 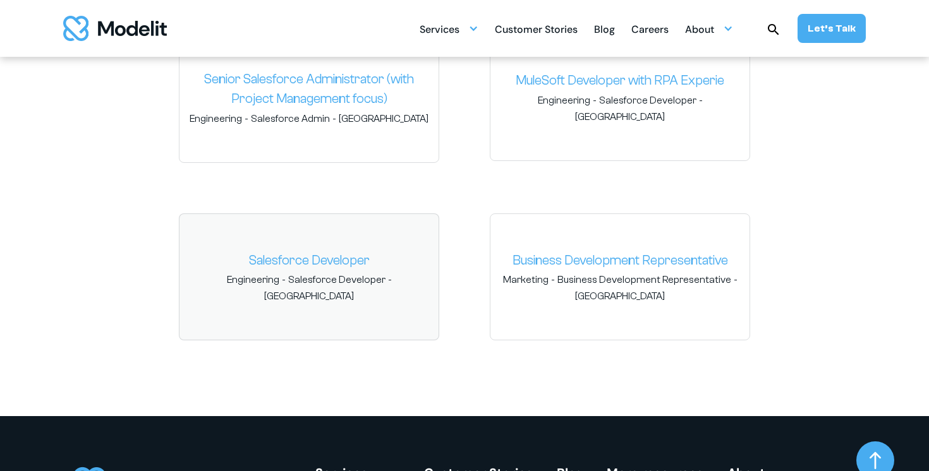 I want to click on a: Customer Stories, so click(x=536, y=28).